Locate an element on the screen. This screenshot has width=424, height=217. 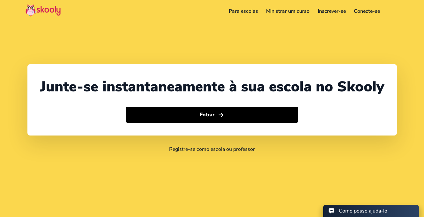
button: menu outline is located at coordinates (394, 11).